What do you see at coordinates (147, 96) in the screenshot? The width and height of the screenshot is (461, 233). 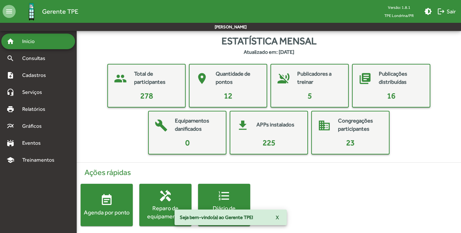 I see `span: 278` at bounding box center [147, 96].